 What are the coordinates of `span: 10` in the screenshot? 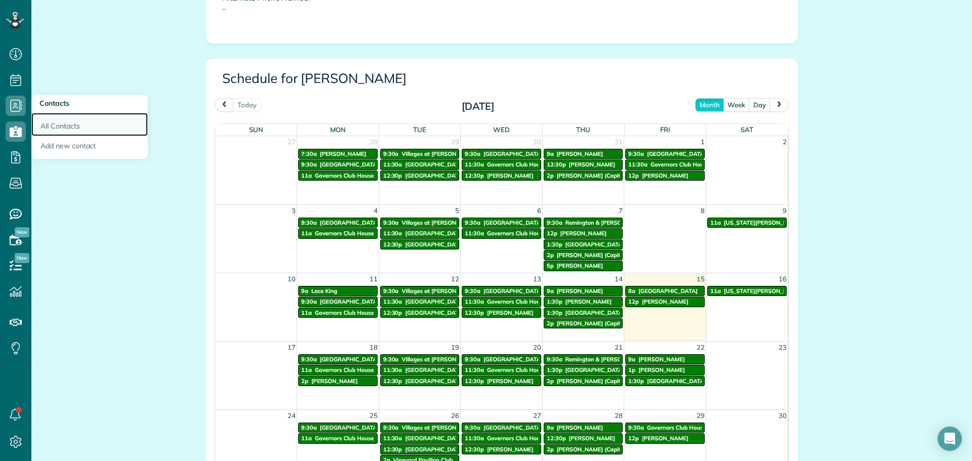 It's located at (292, 279).